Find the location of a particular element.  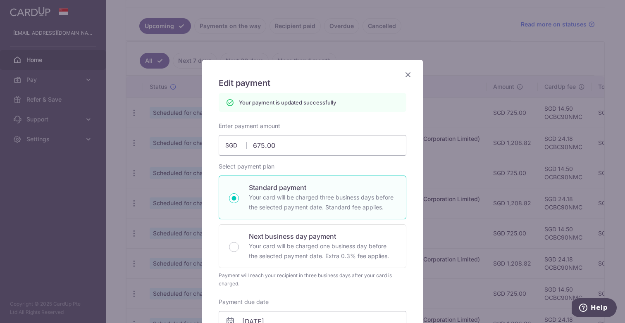

p: Standard payment is located at coordinates (322, 188).